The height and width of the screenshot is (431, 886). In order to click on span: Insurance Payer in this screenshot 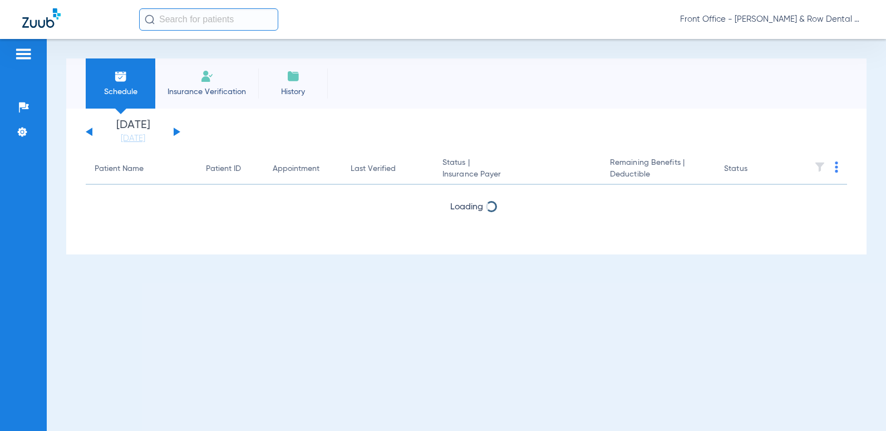, I will do `click(517, 174)`.